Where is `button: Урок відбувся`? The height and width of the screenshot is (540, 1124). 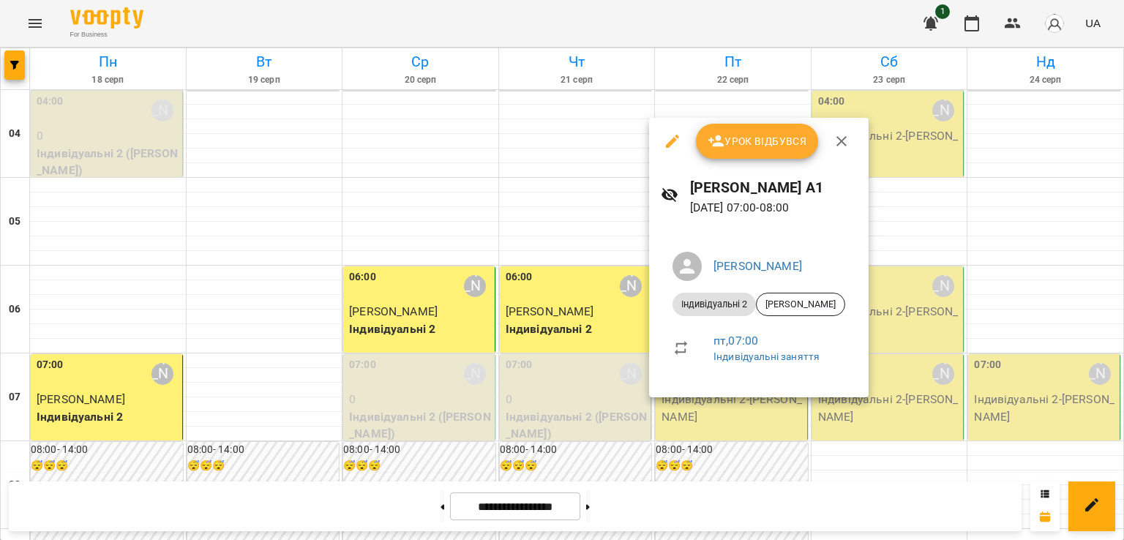
button: Урок відбувся is located at coordinates (757, 141).